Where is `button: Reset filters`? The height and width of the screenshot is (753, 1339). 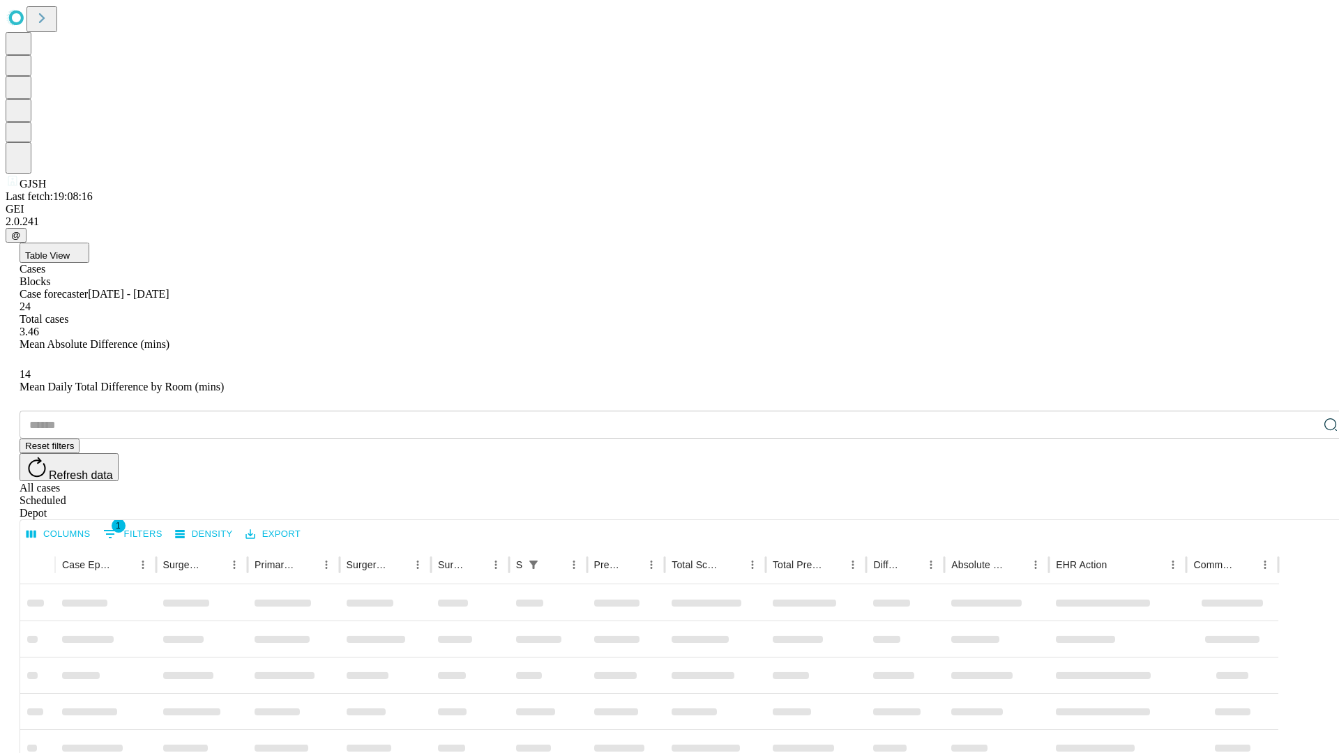 button: Reset filters is located at coordinates (50, 446).